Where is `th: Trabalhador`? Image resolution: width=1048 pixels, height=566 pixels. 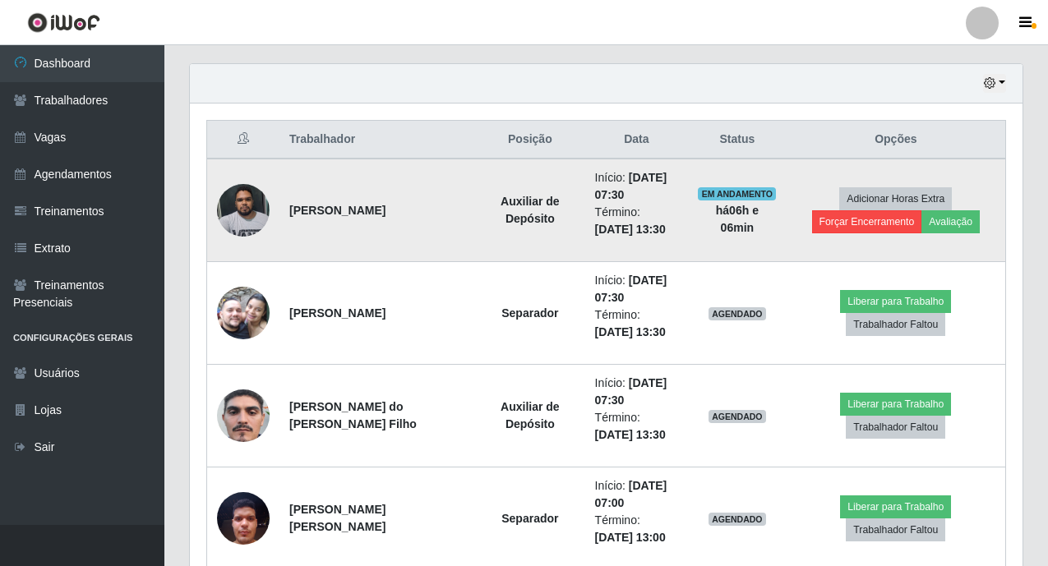 th: Trabalhador is located at coordinates (377, 140).